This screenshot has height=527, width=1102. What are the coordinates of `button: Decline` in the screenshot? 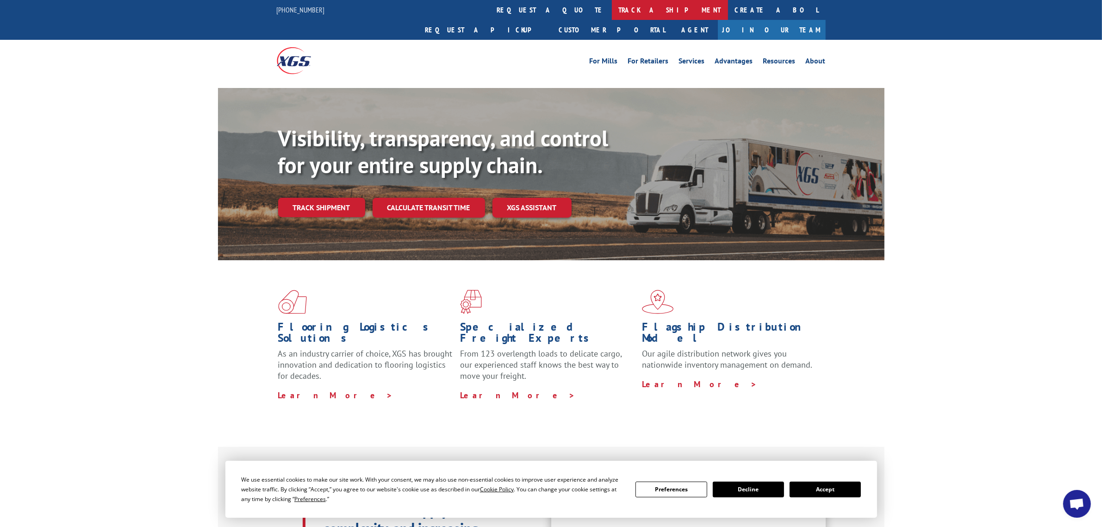 It's located at (749, 489).